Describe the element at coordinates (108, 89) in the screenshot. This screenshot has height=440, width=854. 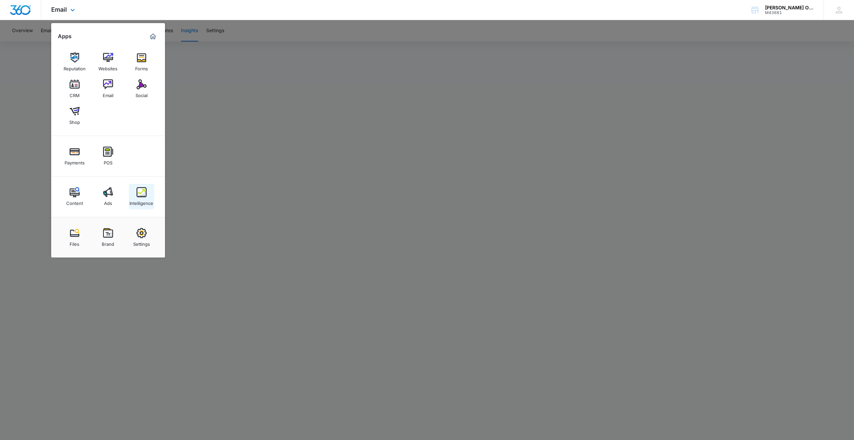
I see `a: Email` at that location.